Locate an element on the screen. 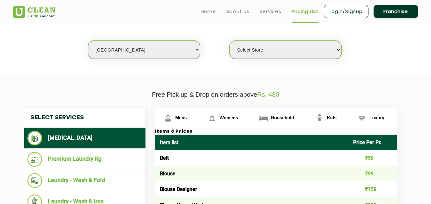 The width and height of the screenshot is (431, 204). a: Home is located at coordinates (208, 11).